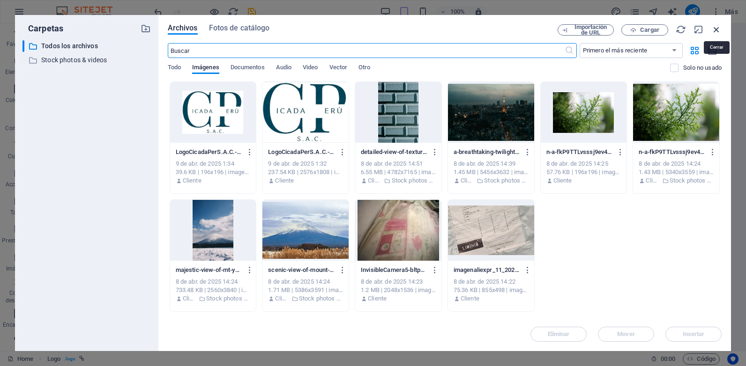  I want to click on p: a-breathtaking-twilight-view-of-tokyo-s-skyline-featuring-the-illuminated-tokyo-tower-showcasing-..., so click(486, 152).